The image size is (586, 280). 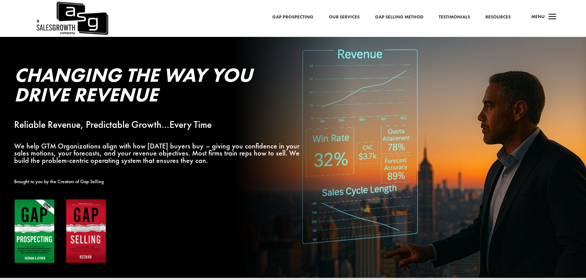 What do you see at coordinates (159, 125) in the screenshot?
I see `p: Reliable Revenue, Predictable Growth…Every Time` at bounding box center [159, 125].